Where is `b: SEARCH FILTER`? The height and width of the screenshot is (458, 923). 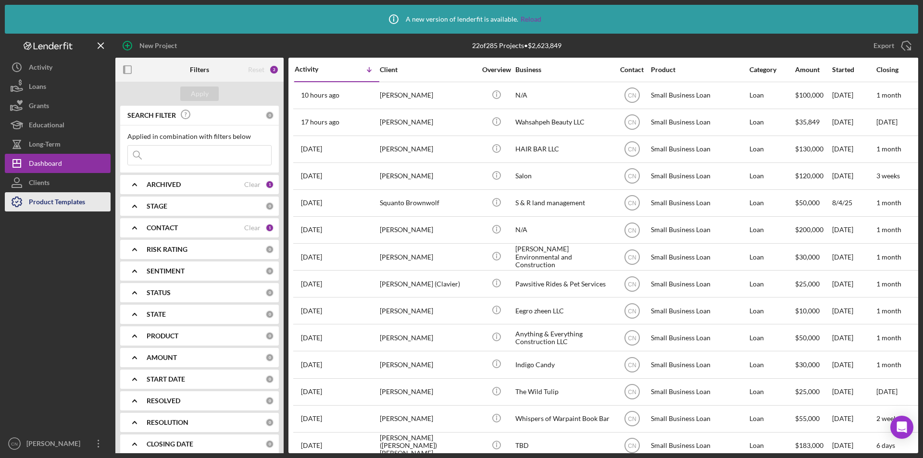
b: SEARCH FILTER is located at coordinates (151, 115).